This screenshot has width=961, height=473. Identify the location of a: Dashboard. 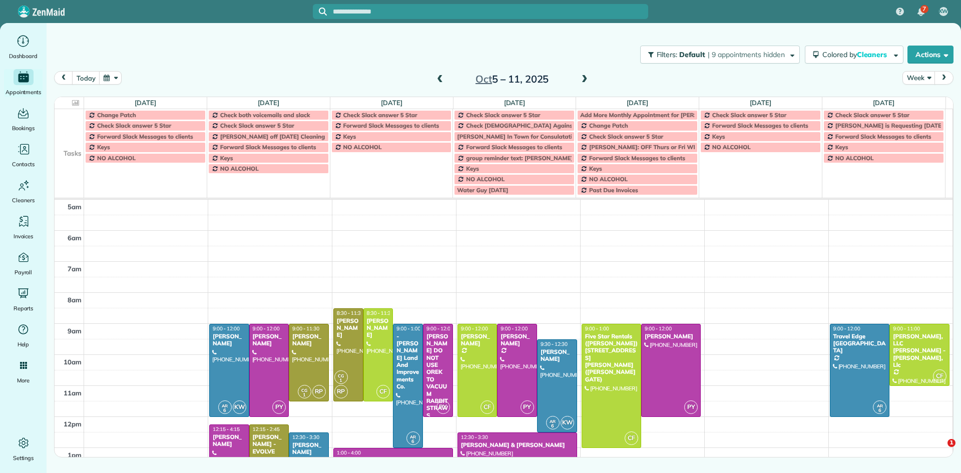
(23, 47).